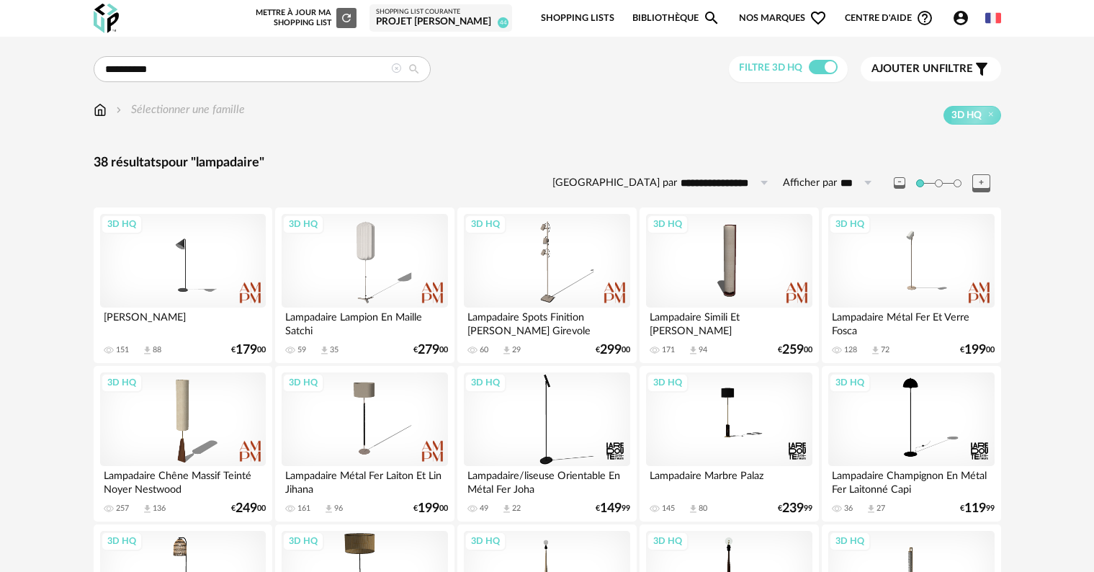 The width and height of the screenshot is (1094, 572). I want to click on div: 38 résultats, so click(547, 163).